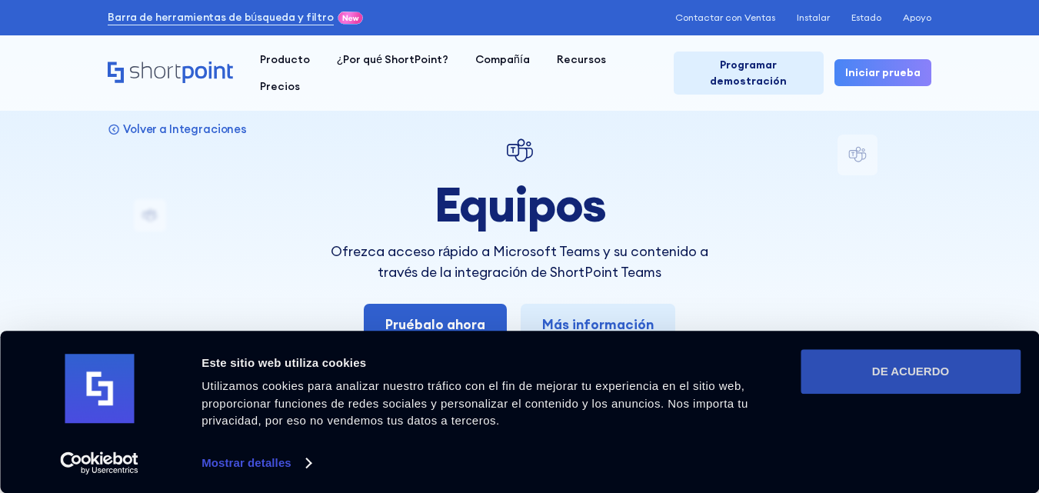 The height and width of the screenshot is (493, 1039). What do you see at coordinates (285, 59) in the screenshot?
I see `a: Producto` at bounding box center [285, 59].